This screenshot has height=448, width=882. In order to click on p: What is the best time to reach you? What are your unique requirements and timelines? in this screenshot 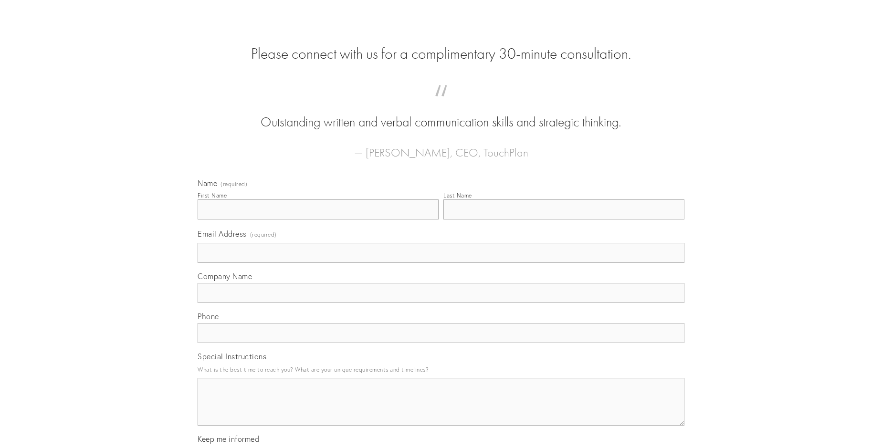, I will do `click(441, 369)`.